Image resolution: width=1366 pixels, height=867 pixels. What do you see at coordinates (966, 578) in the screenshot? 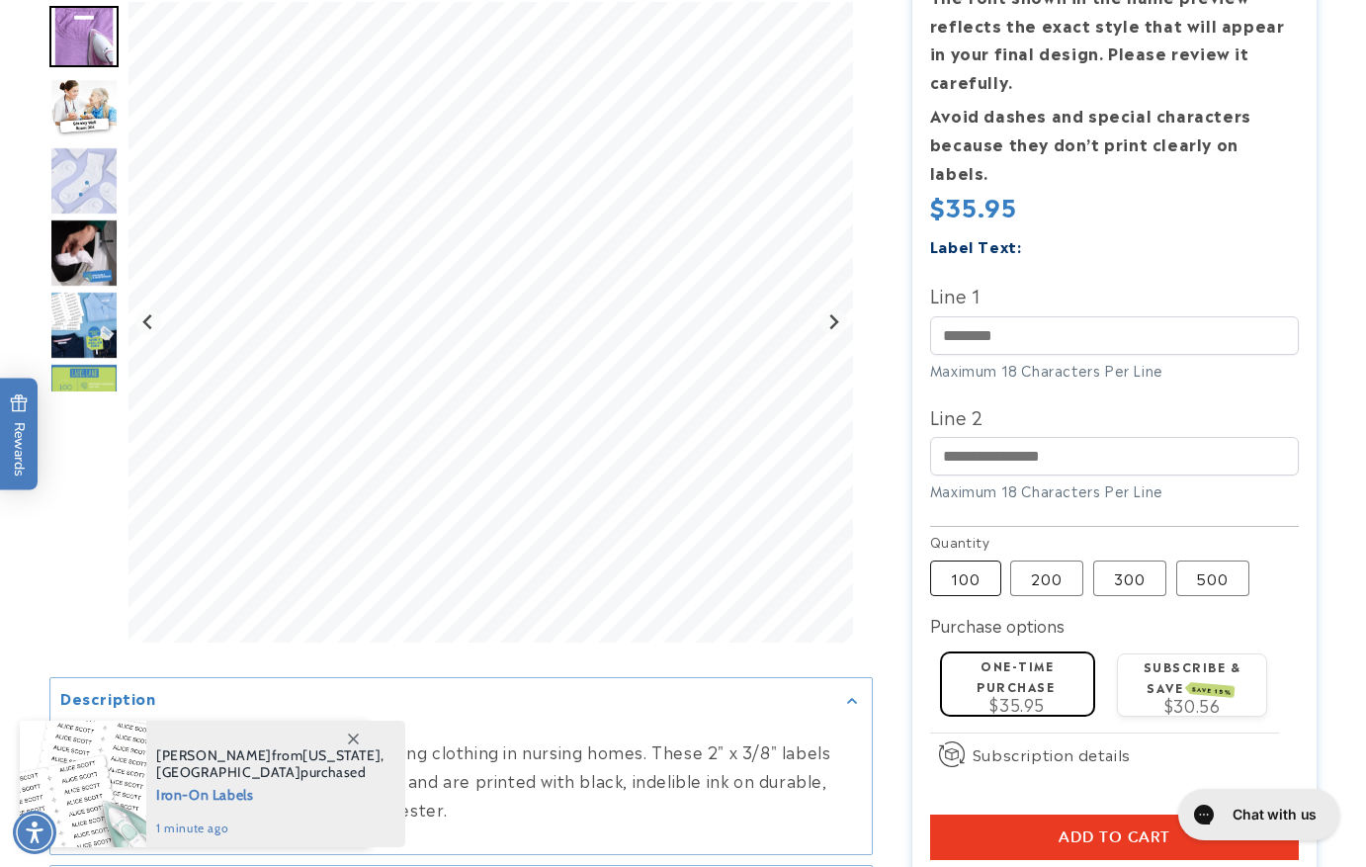
I see `label: 100` at bounding box center [966, 578].